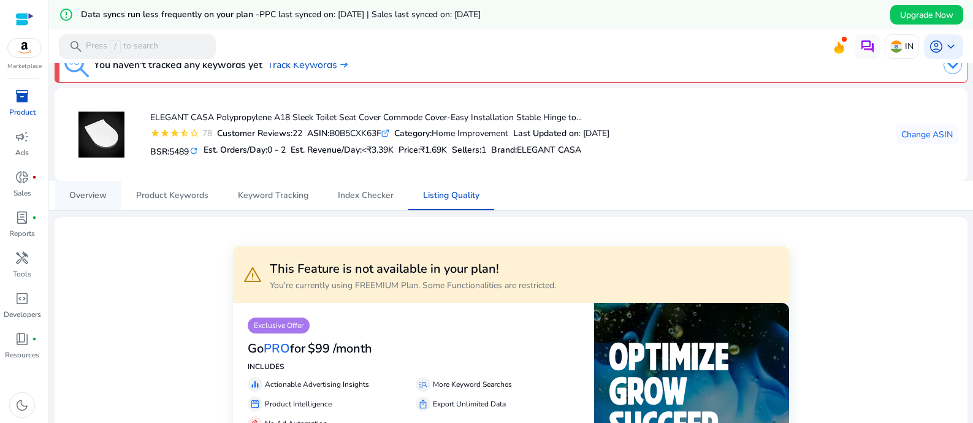 The height and width of the screenshot is (423, 973). I want to click on span: 0 - 2, so click(276, 150).